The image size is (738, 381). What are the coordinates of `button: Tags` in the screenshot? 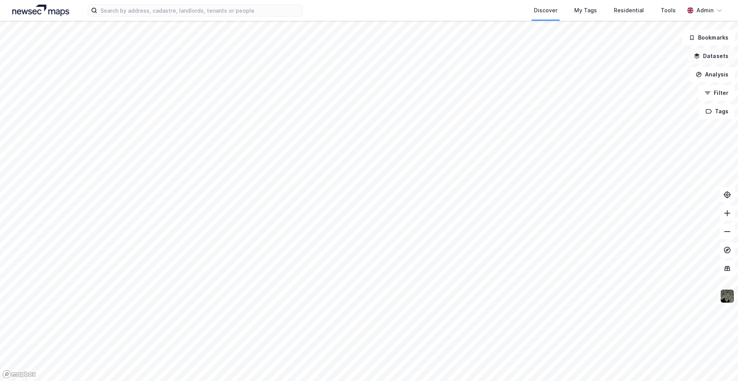 It's located at (717, 111).